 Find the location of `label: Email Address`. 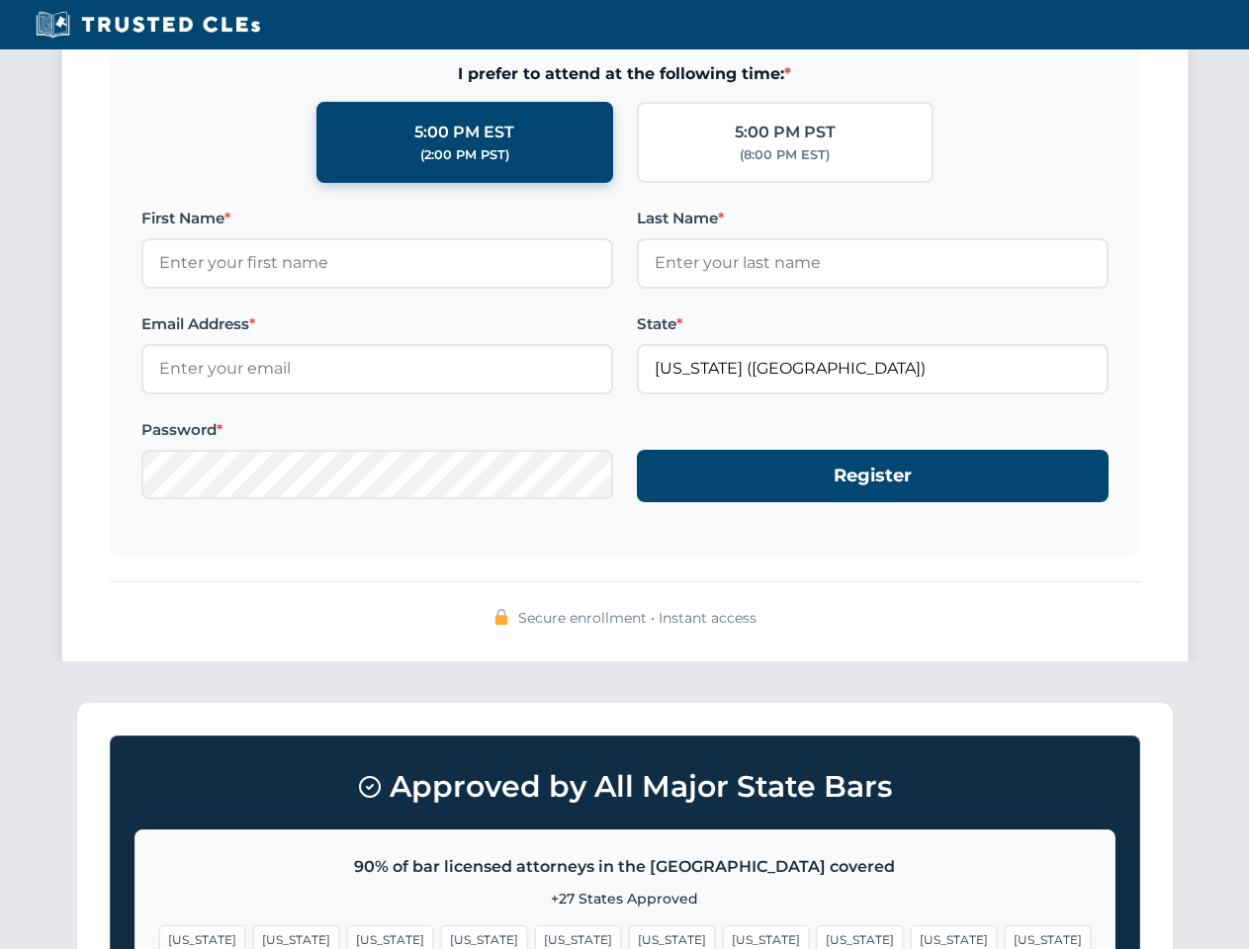

label: Email Address is located at coordinates (377, 324).